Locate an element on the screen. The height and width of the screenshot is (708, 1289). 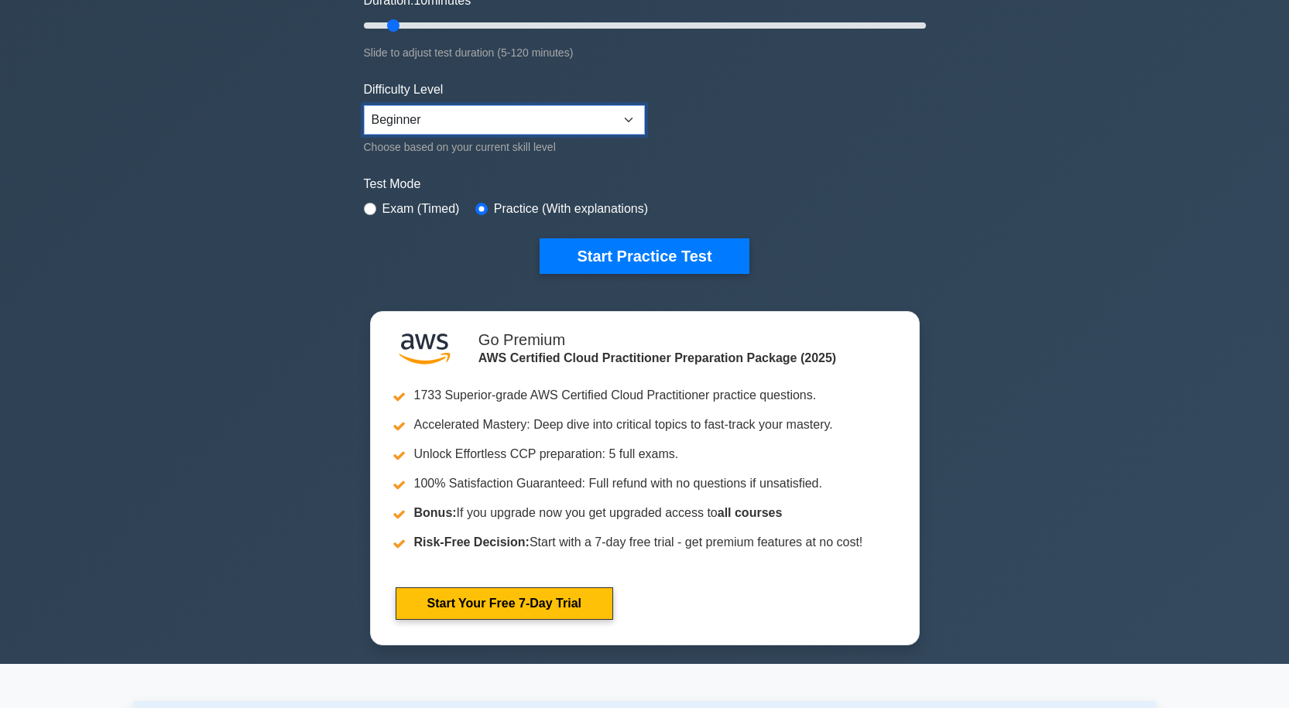
button: Start Practice Test is located at coordinates (644, 256).